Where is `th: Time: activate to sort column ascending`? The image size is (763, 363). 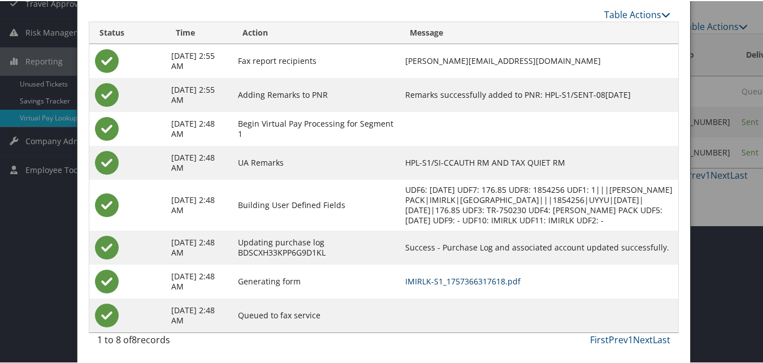
th: Time: activate to sort column ascending is located at coordinates (199, 32).